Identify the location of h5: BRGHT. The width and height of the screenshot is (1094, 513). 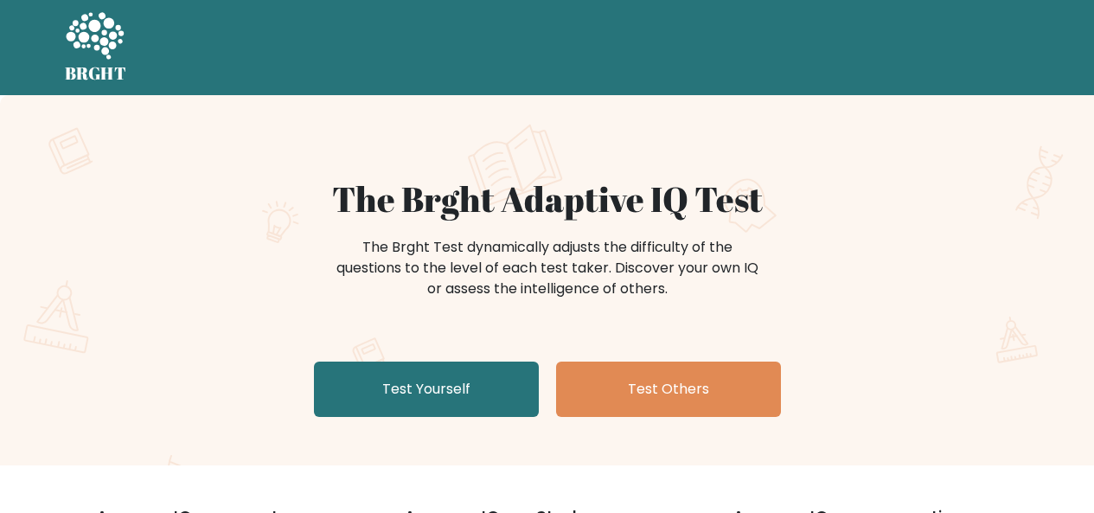
(96, 74).